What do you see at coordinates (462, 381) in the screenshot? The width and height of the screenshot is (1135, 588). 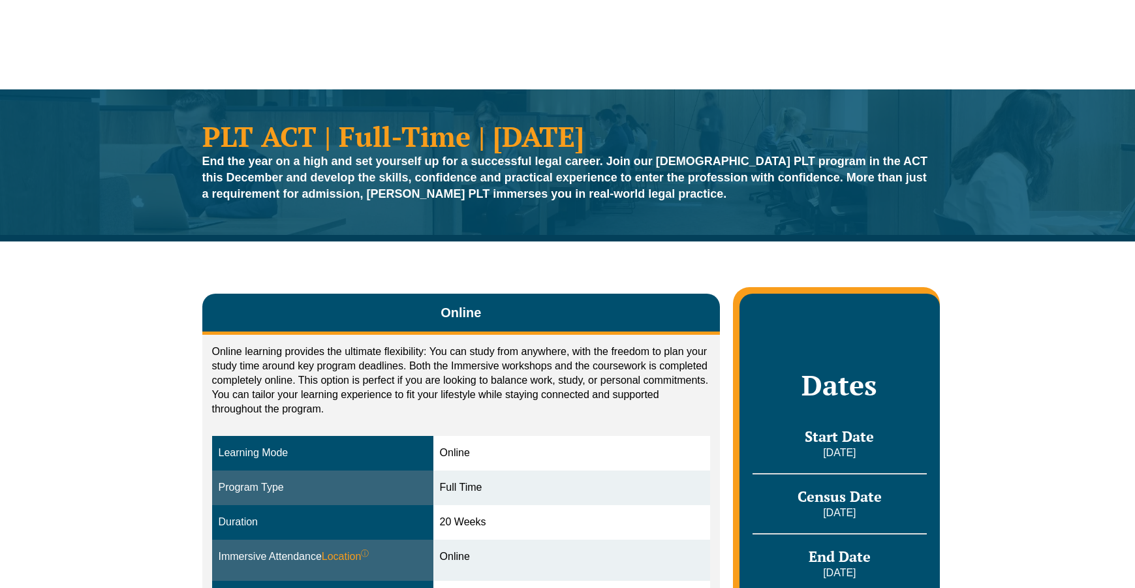 I see `p: Online learning provides the ultimate flexibility: You can study from anywhere, with the freedom ...` at bounding box center [462, 381].